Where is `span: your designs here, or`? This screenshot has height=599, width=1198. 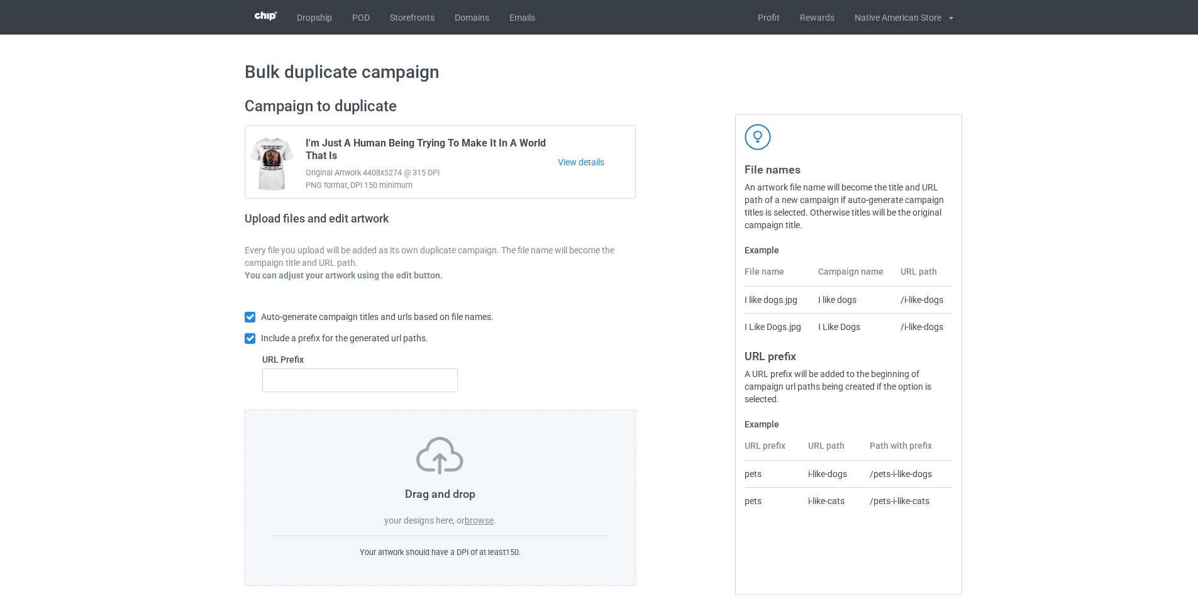
span: your designs here, or is located at coordinates (424, 521).